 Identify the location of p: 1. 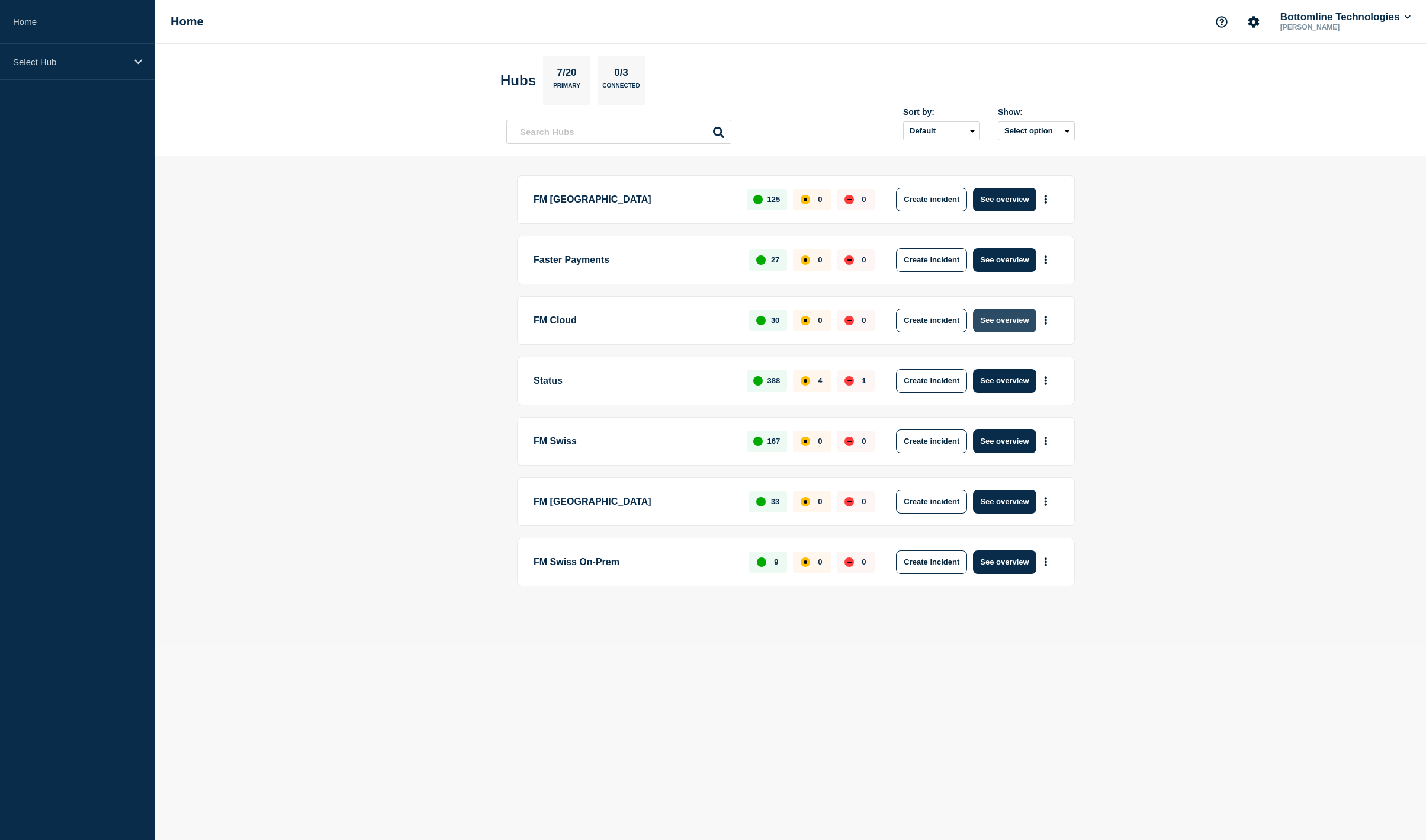
(864, 380).